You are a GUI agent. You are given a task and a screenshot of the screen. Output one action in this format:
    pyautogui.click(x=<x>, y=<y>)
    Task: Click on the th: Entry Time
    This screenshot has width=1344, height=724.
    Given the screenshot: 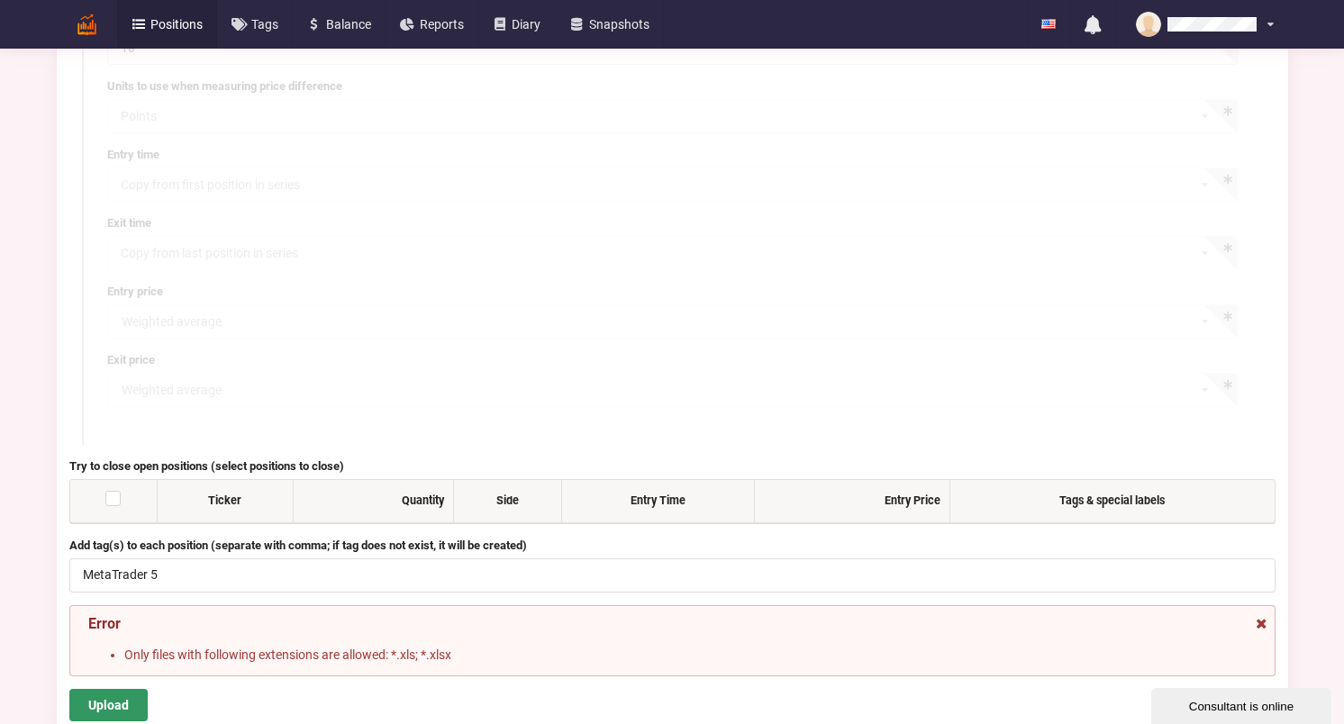 What is the action you would take?
    pyautogui.click(x=658, y=501)
    